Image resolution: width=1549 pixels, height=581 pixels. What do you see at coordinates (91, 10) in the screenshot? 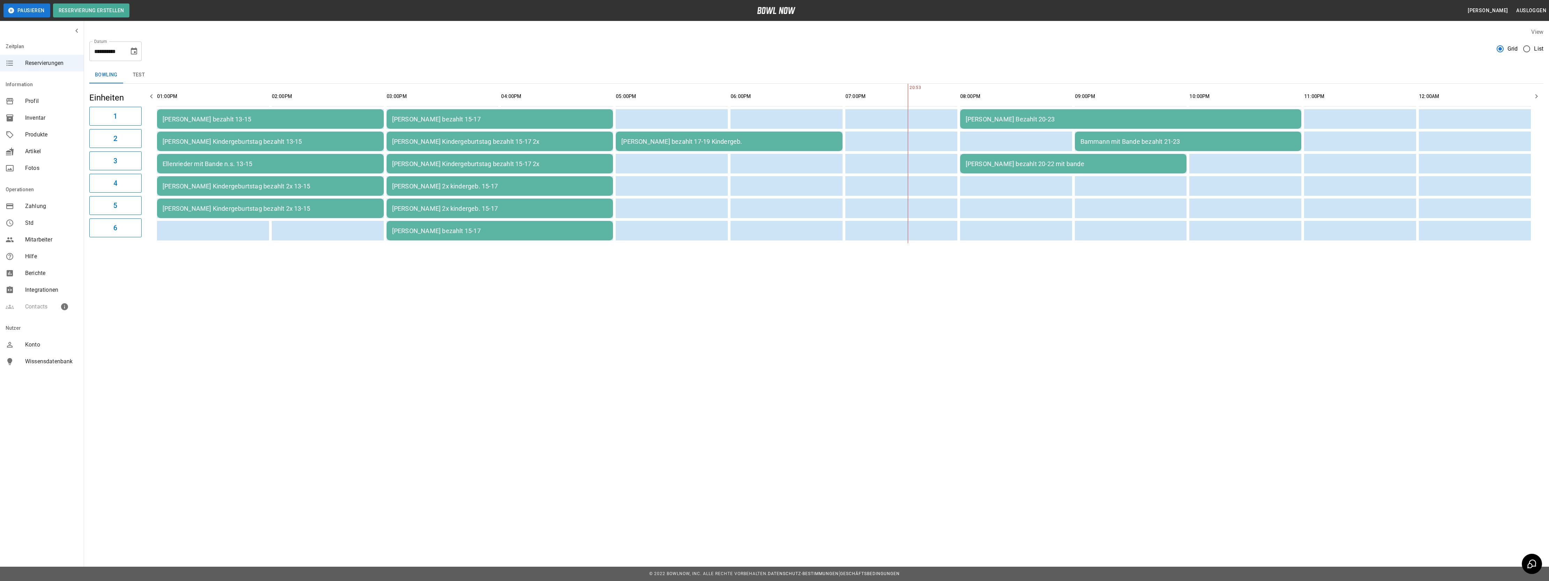
I see `button: Reservierung erstellen` at bounding box center [91, 10].